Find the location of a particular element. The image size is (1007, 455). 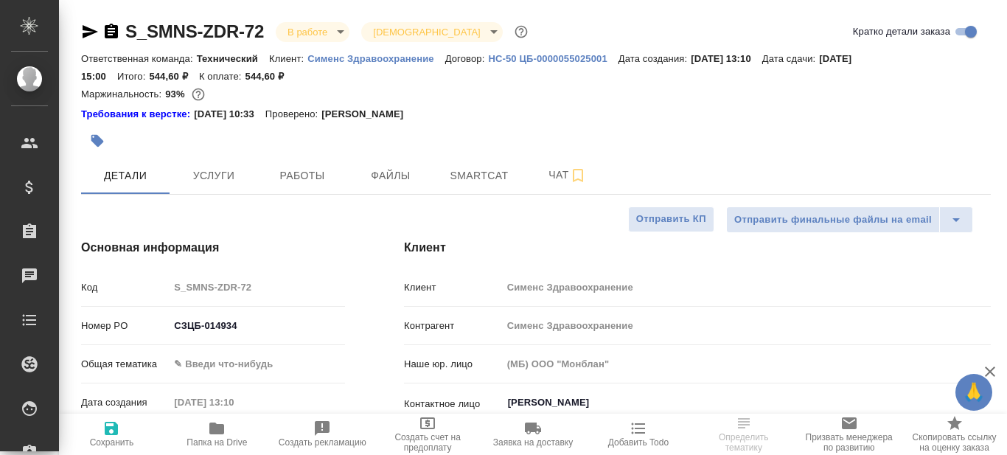

button: Создать счет на предоплату is located at coordinates (427, 434).